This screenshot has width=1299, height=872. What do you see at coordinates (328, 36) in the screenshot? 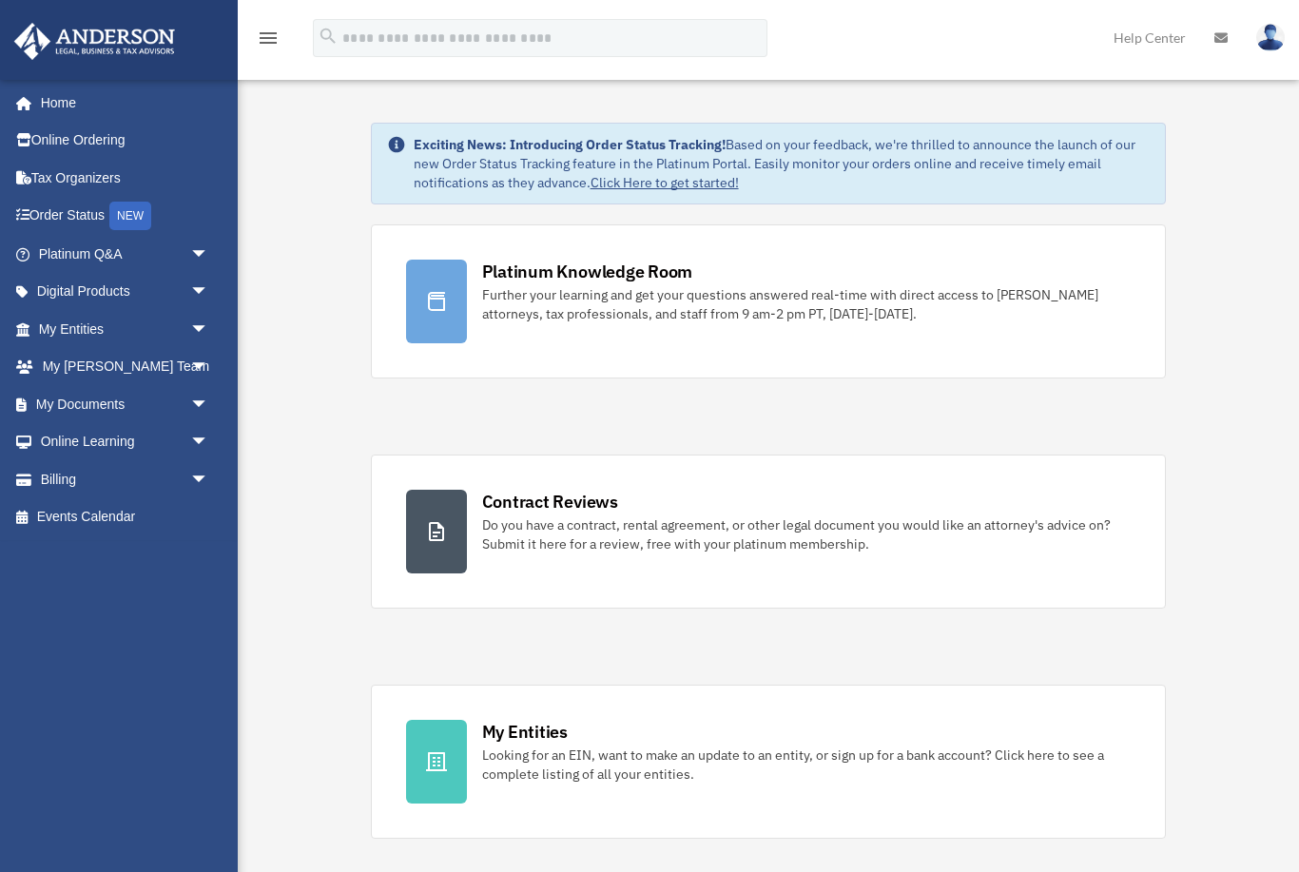
I see `i: search` at bounding box center [328, 36].